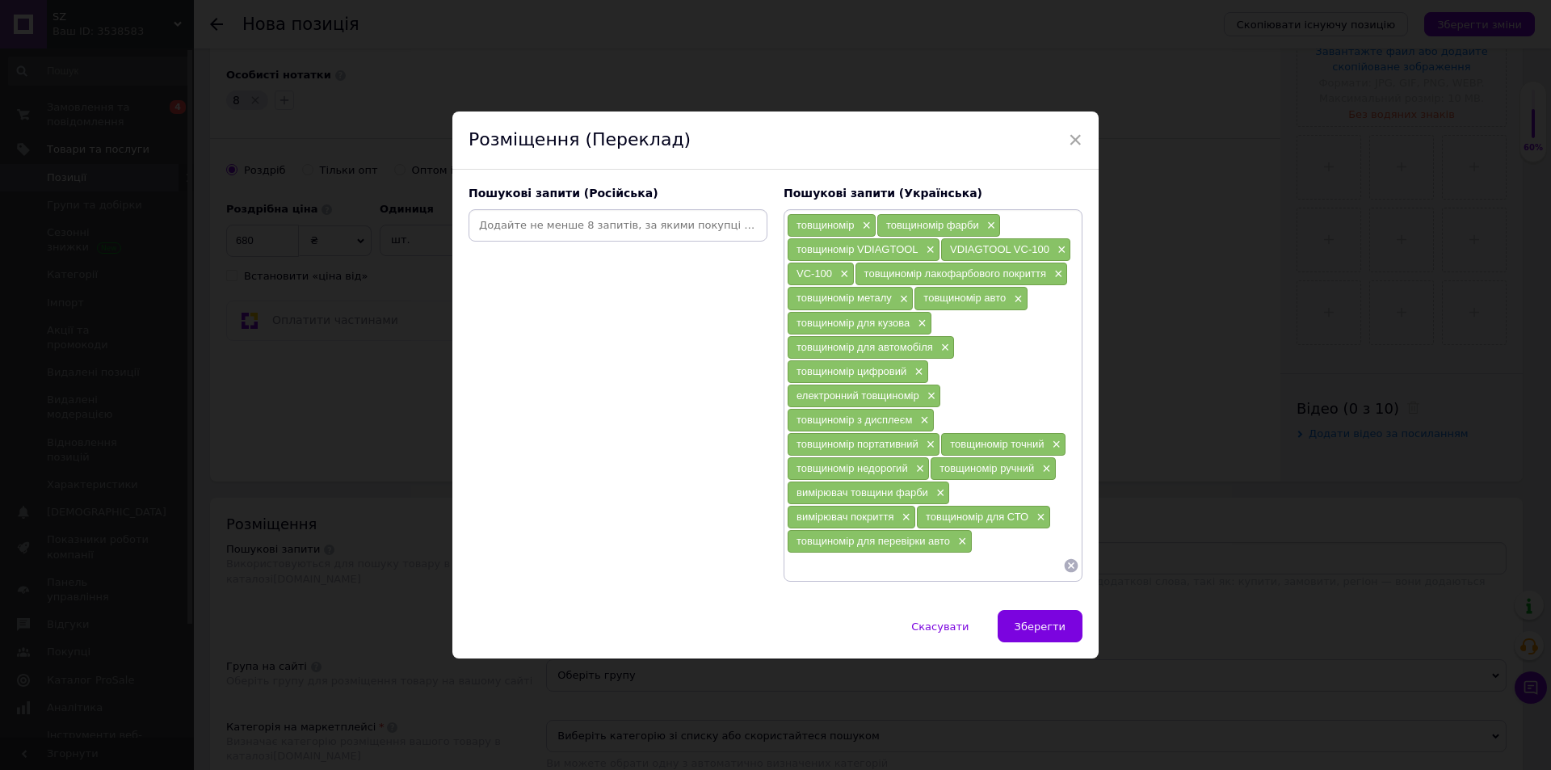 This screenshot has height=770, width=1551. What do you see at coordinates (955, 273) in the screenshot?
I see `span: товщиномір лакофарбового покриття` at bounding box center [955, 273].